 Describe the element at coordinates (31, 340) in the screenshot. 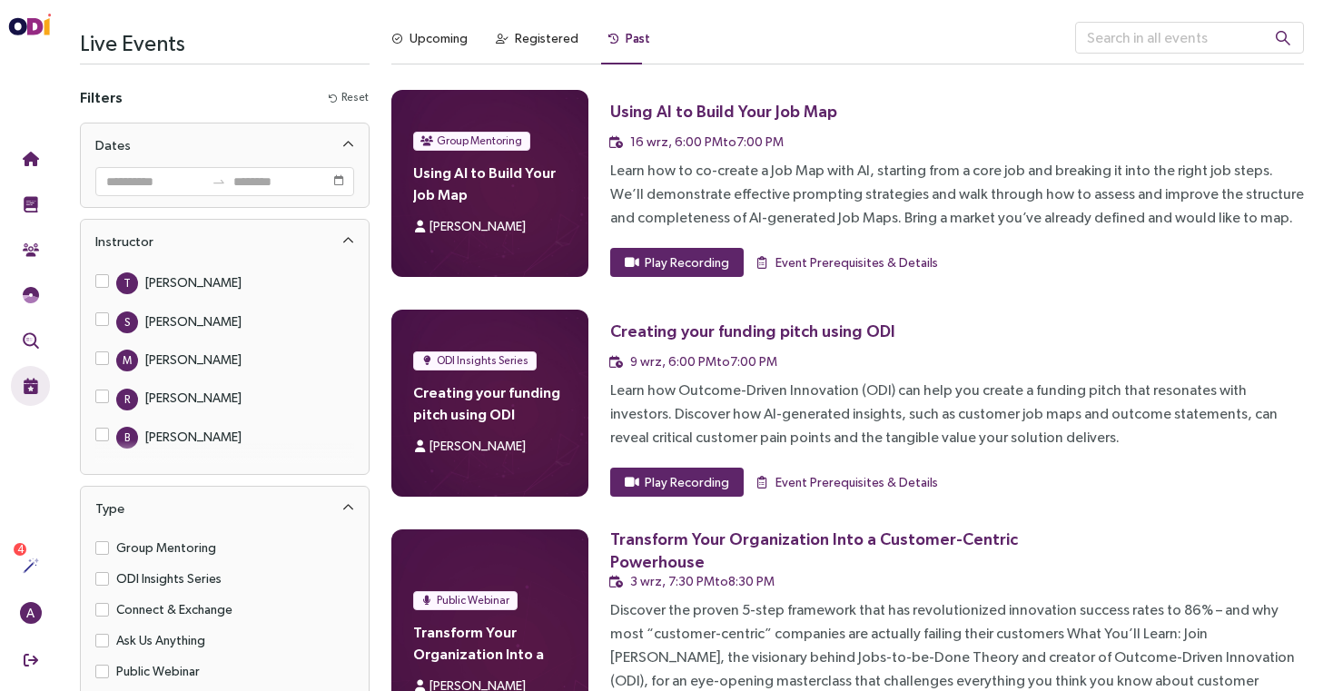

I see `img: Outcome Validation` at that location.